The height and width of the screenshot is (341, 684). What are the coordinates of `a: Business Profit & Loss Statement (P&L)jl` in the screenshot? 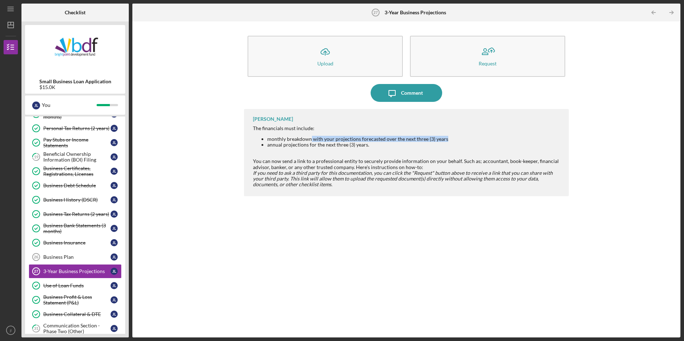 It's located at (75, 300).